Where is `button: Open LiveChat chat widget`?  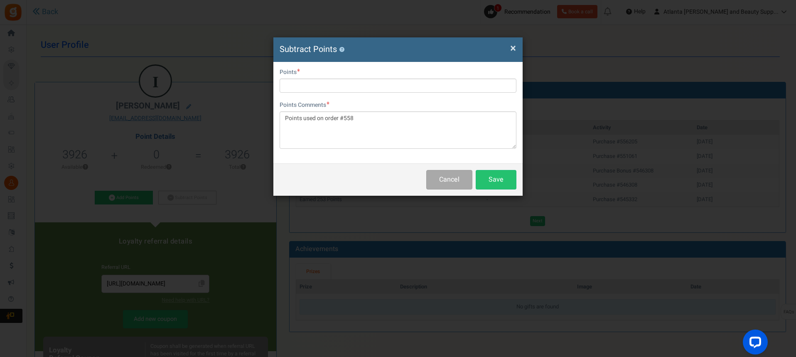 button: Open LiveChat chat widget is located at coordinates (19, 16).